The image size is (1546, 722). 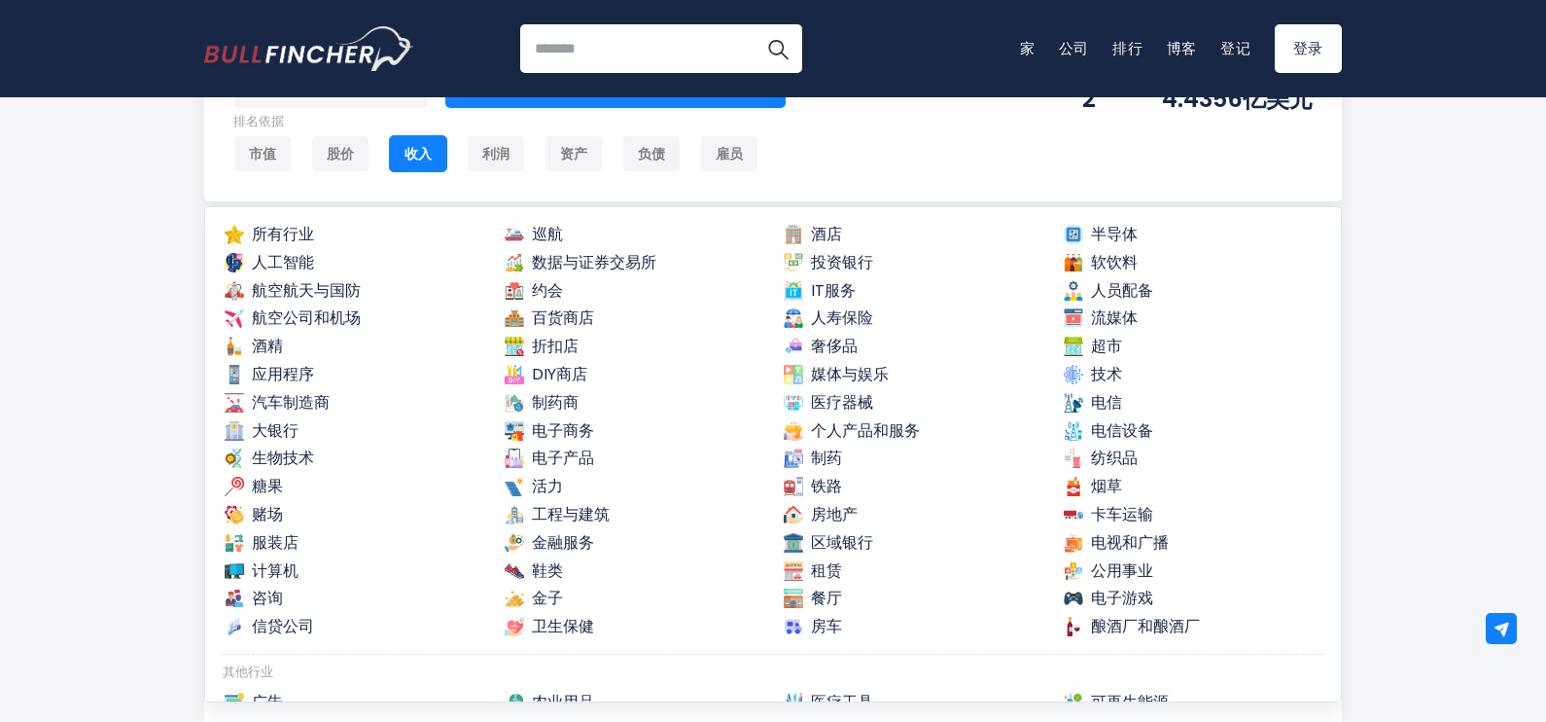 I want to click on font: 生物技术, so click(x=283, y=457).